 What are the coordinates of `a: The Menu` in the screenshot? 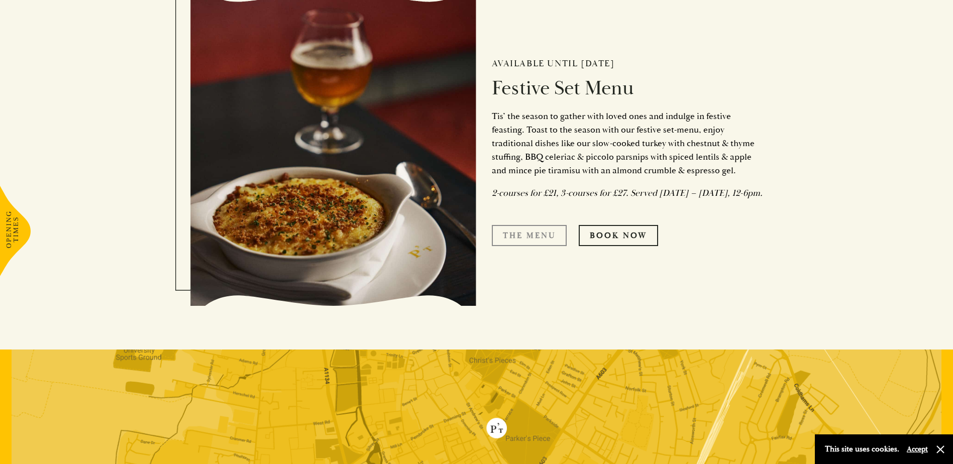 It's located at (529, 236).